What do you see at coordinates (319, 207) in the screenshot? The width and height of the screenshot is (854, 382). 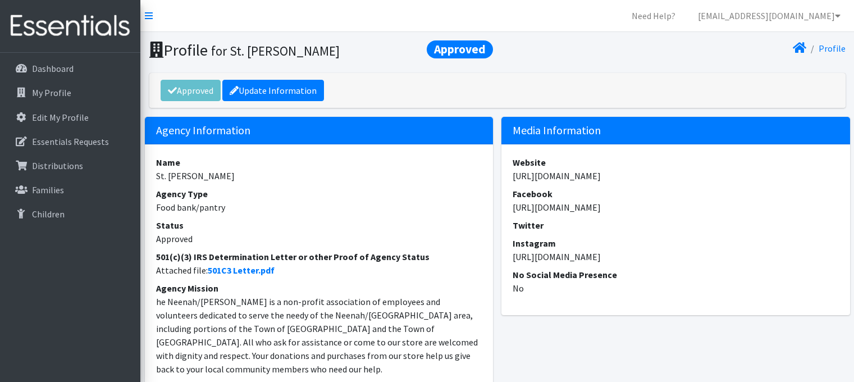 I see `dd: Food bank/pantry` at bounding box center [319, 207].